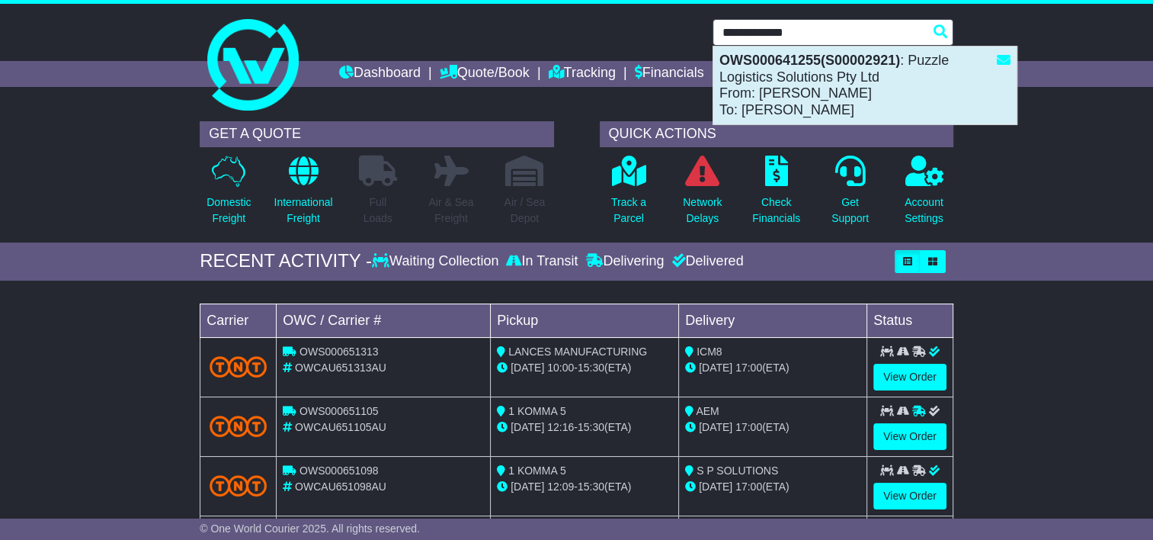  What do you see at coordinates (339, 411) in the screenshot?
I see `span: OWS000651105` at bounding box center [339, 411].